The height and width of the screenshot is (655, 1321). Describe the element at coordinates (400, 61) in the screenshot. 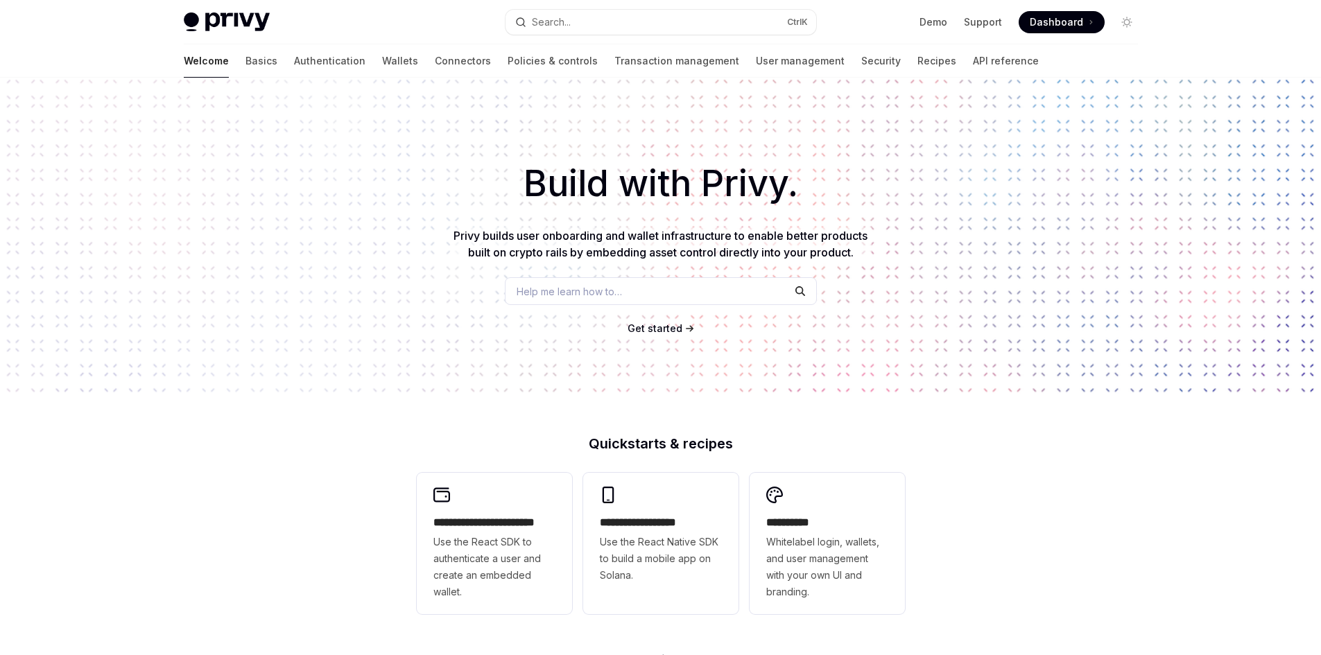

I see `a: Wallets` at that location.